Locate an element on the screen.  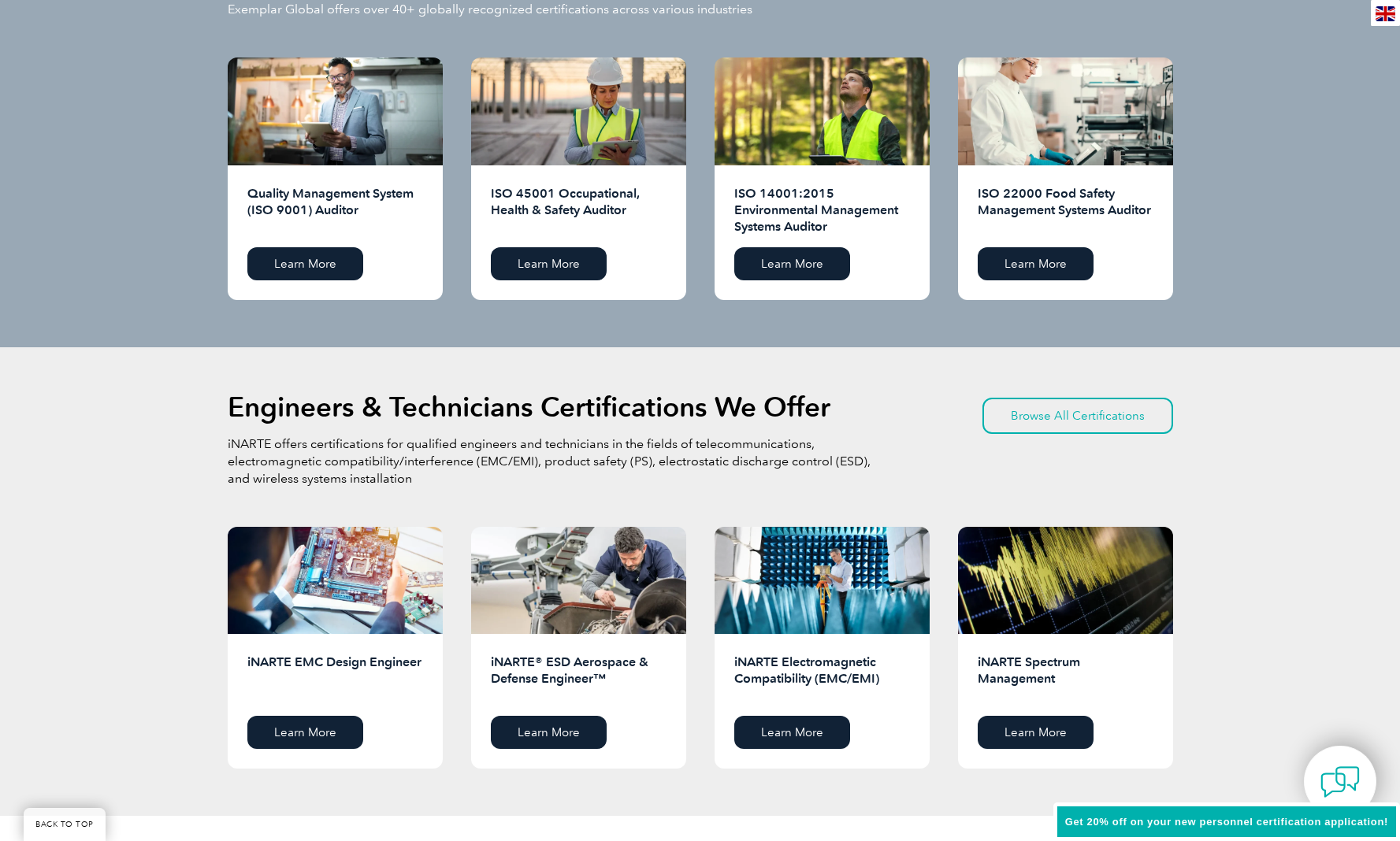
img: en is located at coordinates (1385, 13).